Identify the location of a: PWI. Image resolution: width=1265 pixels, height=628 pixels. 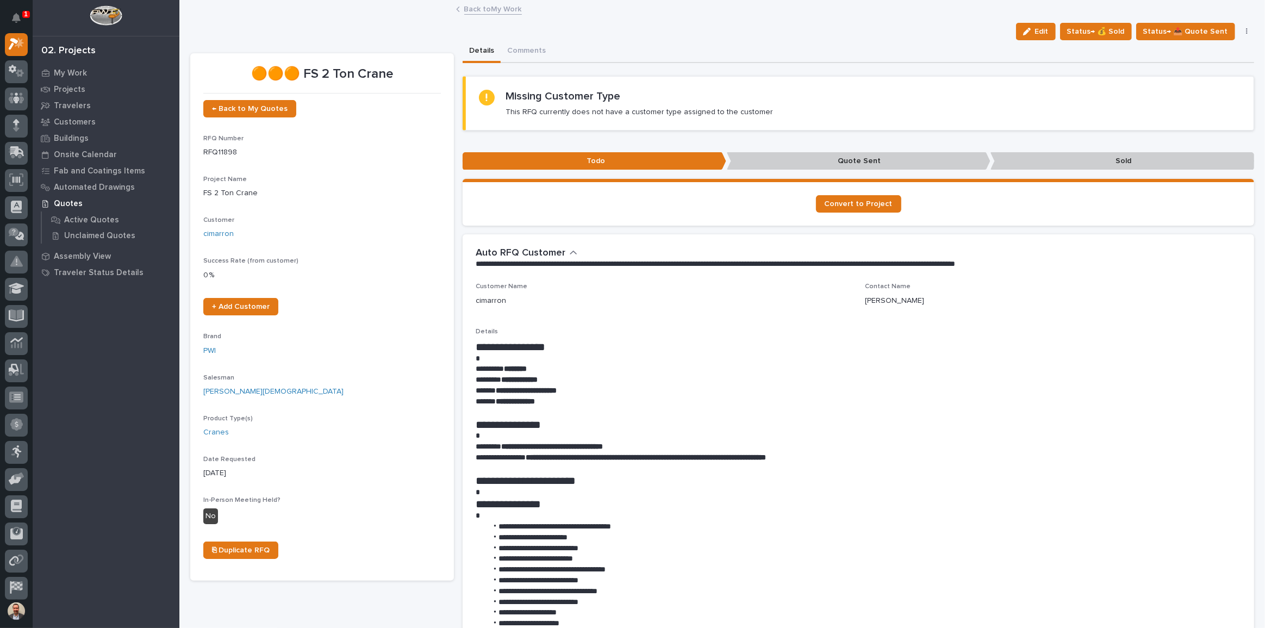
(209, 351).